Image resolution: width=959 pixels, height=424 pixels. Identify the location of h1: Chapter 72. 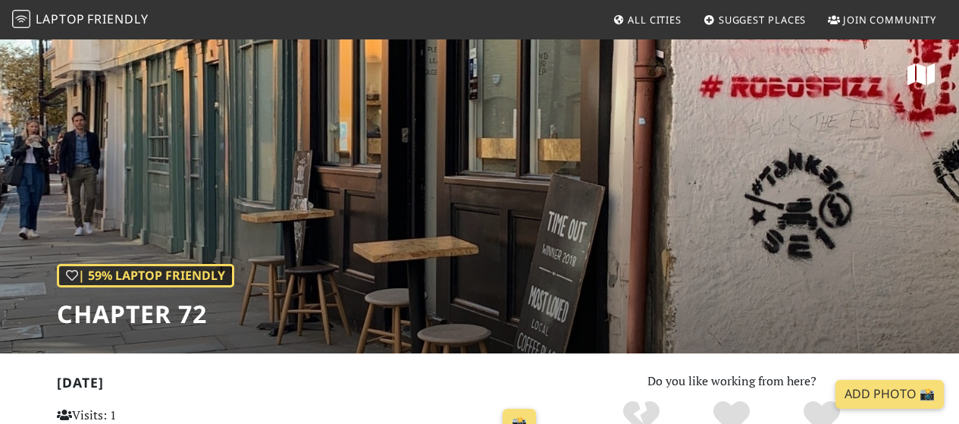
(146, 314).